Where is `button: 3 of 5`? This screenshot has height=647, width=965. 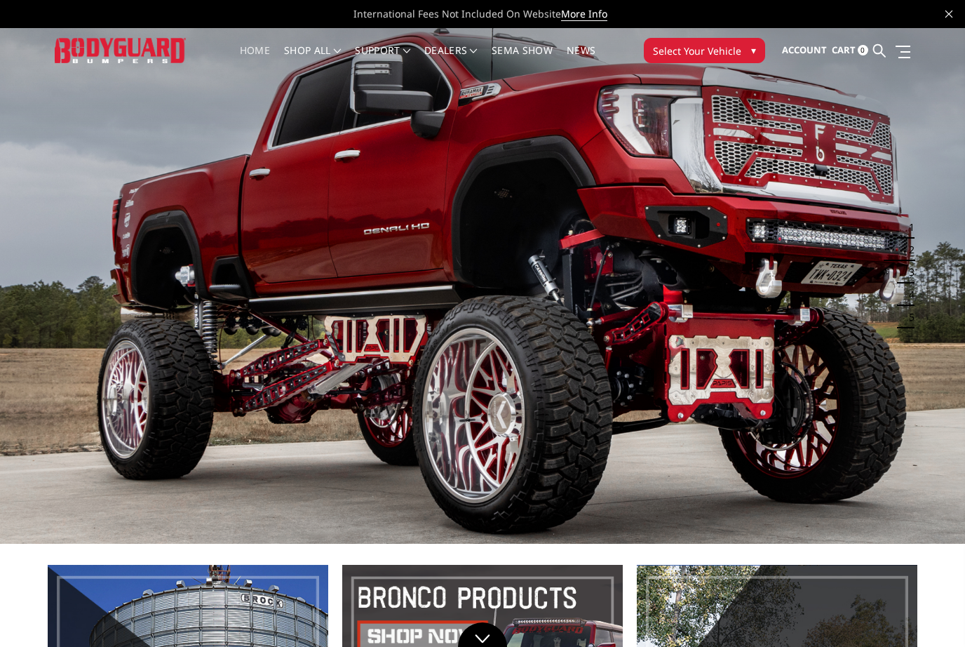
button: 3 of 5 is located at coordinates (907, 272).